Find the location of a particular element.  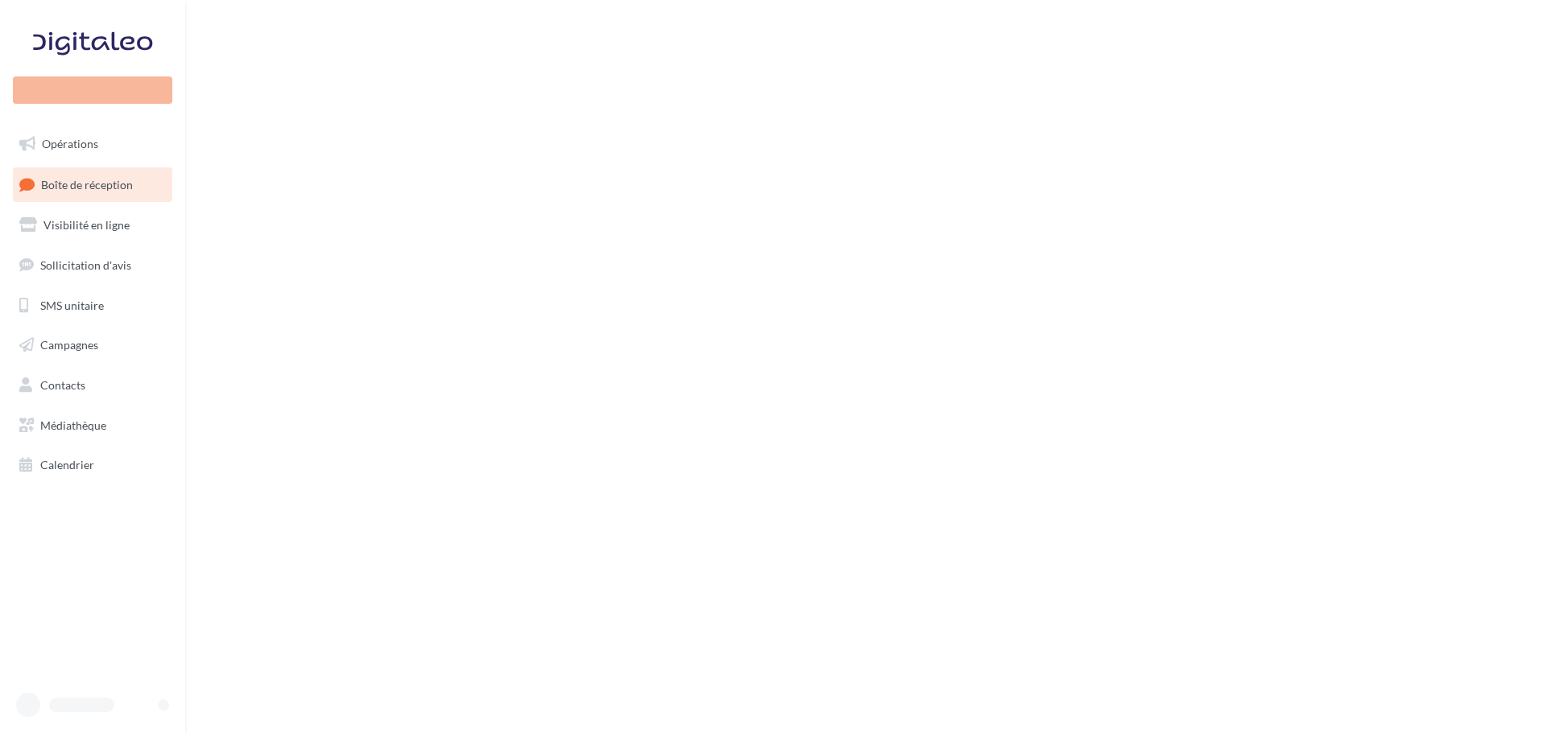

span: Boîte de réception is located at coordinates (87, 184).